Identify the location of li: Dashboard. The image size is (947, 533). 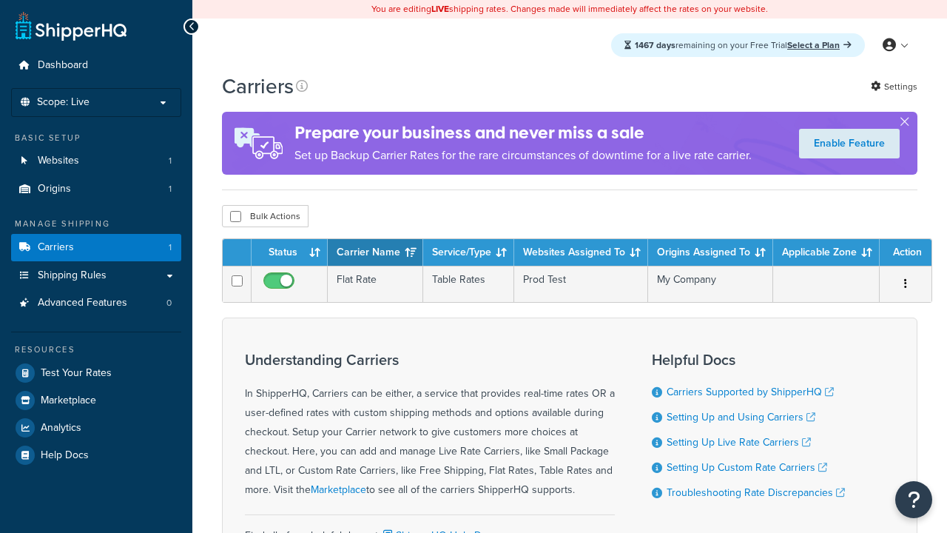
(96, 65).